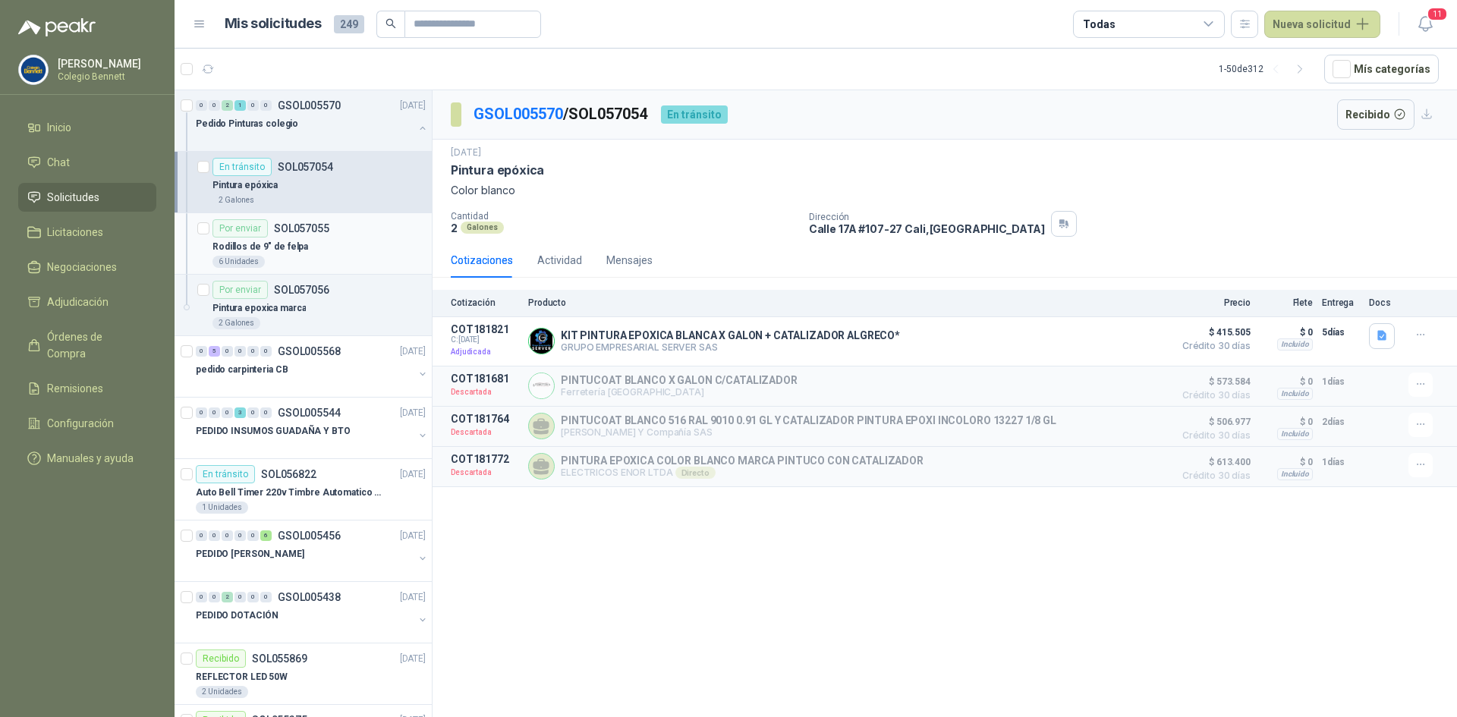 This screenshot has width=1457, height=717. What do you see at coordinates (482, 228) in the screenshot?
I see `div: Galones` at bounding box center [482, 228].